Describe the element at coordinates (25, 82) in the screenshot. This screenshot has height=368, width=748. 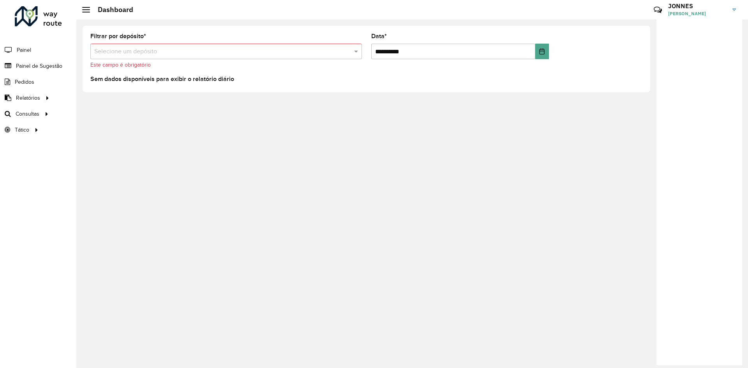
I see `span: Pedidos` at that location.